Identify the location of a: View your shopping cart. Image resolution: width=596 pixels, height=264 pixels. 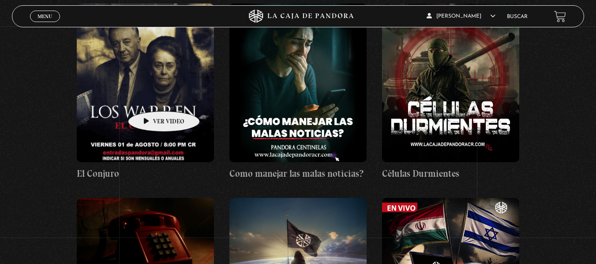
(560, 16).